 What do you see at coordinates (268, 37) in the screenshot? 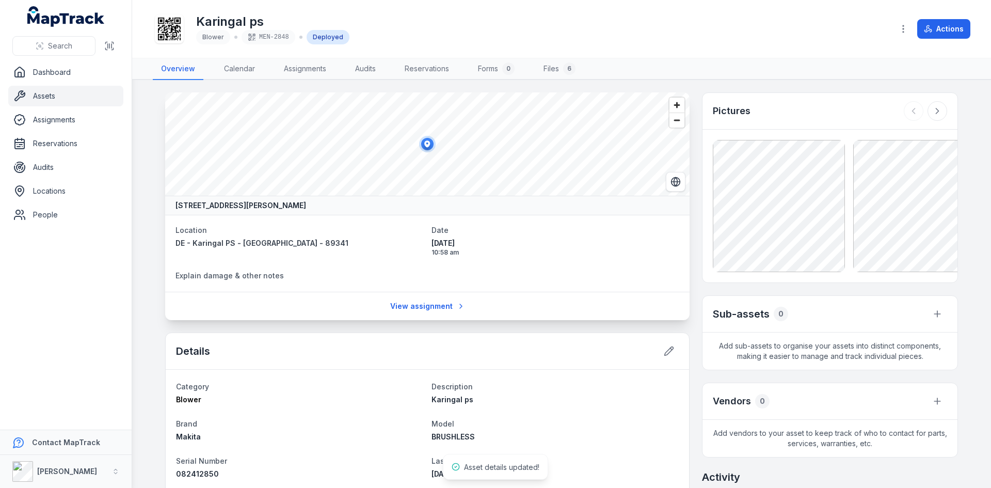
I see `div: MEN-2848` at bounding box center [268, 37].